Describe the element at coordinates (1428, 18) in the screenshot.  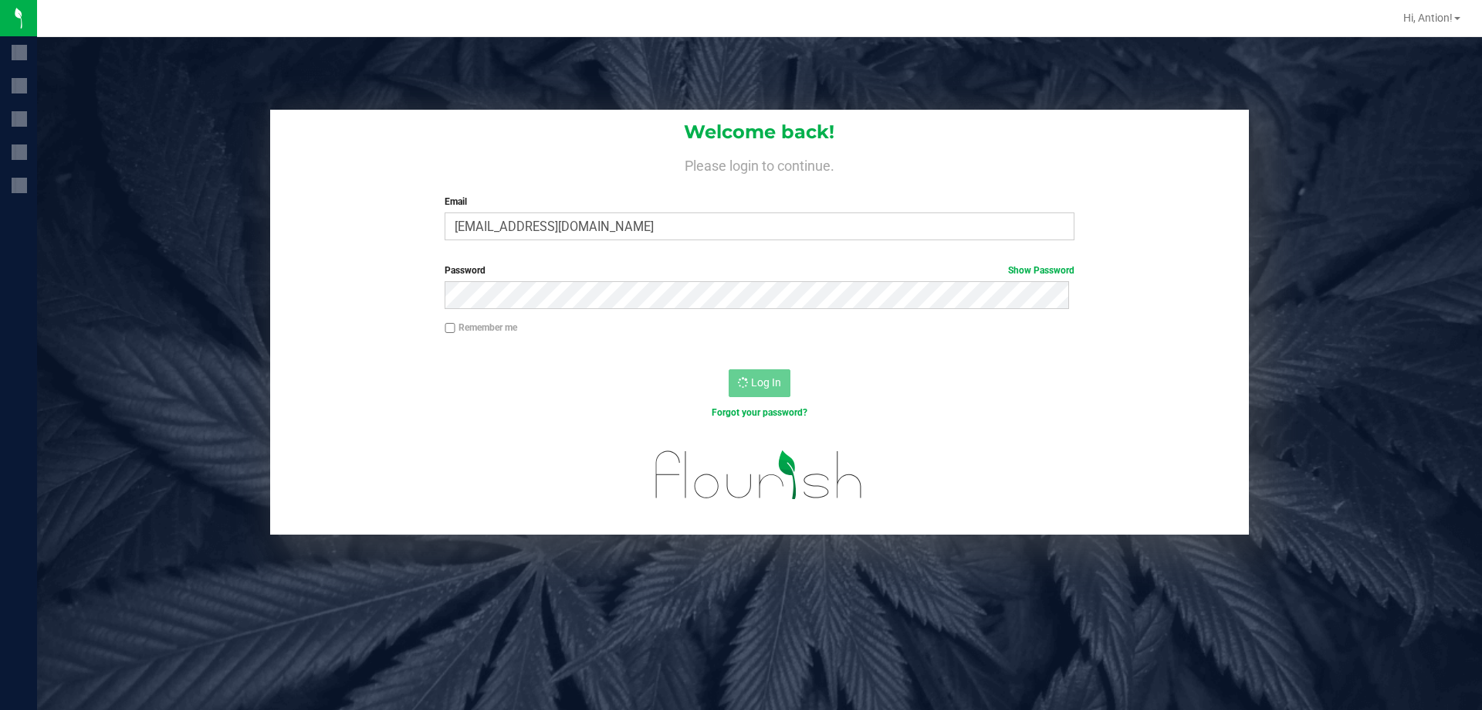
I see `span: Hi, Antion!` at that location.